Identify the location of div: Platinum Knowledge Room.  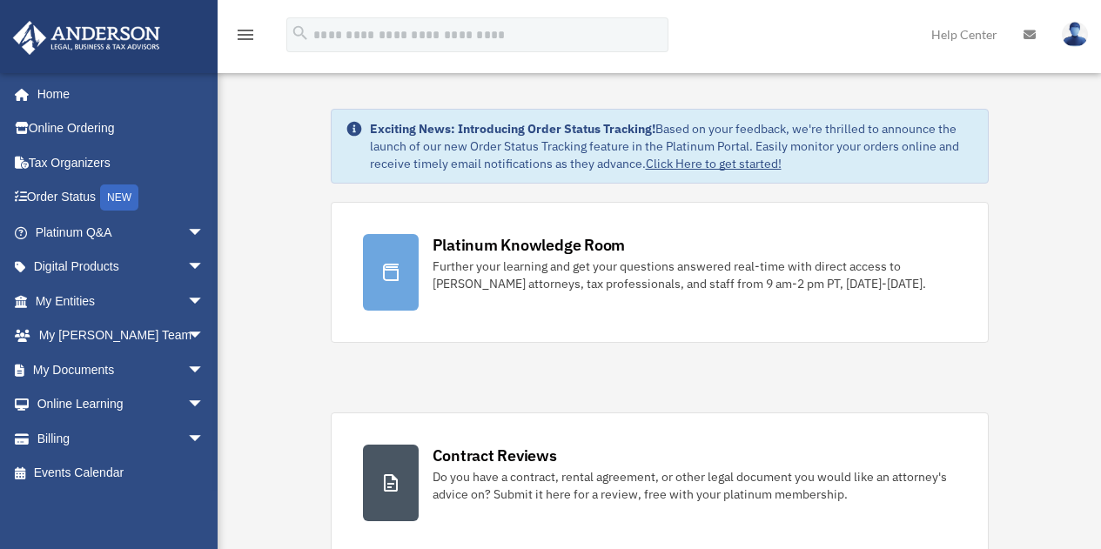
(529, 245).